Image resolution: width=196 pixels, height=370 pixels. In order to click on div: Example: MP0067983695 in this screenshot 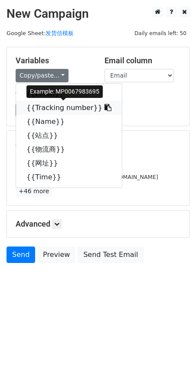, I will do `click(65, 92)`.